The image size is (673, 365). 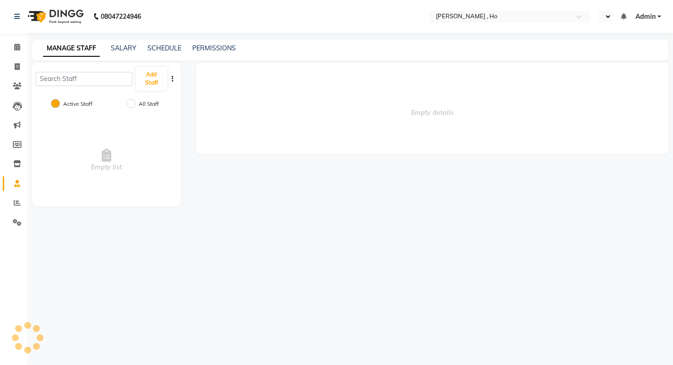 What do you see at coordinates (106, 160) in the screenshot?
I see `div: Empty list` at bounding box center [106, 160].